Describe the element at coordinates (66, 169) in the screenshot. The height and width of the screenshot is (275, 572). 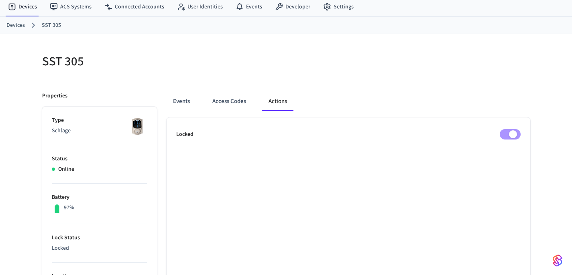
I see `p: Online` at that location.